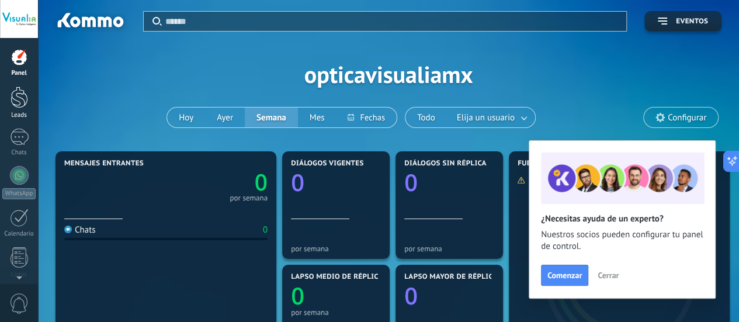  What do you see at coordinates (692, 22) in the screenshot?
I see `span: Eventos` at bounding box center [692, 22].